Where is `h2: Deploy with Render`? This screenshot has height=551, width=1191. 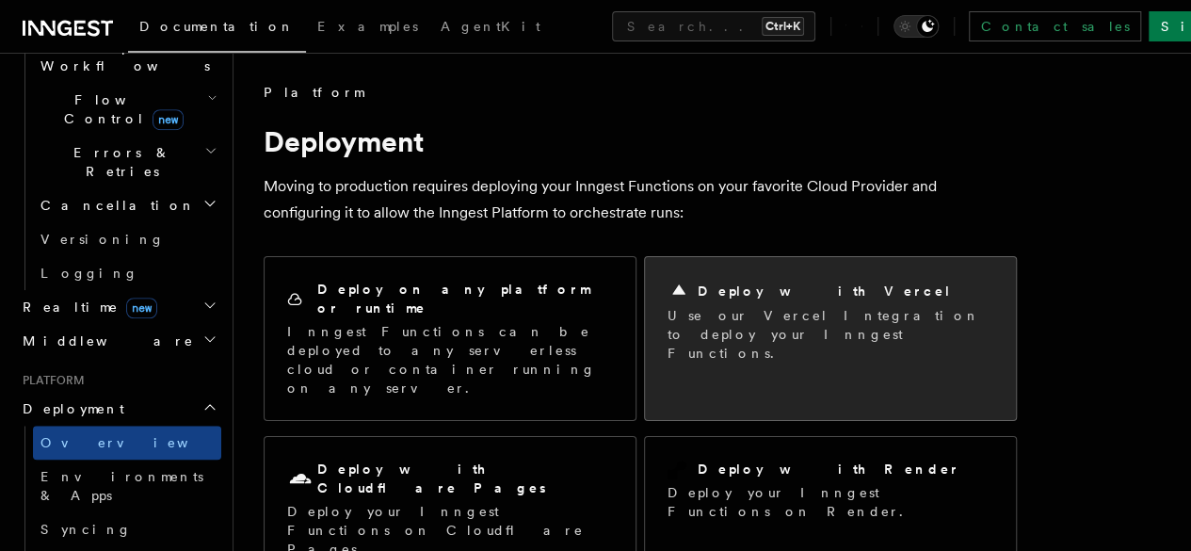
h2: Deploy with Render is located at coordinates (828, 469).